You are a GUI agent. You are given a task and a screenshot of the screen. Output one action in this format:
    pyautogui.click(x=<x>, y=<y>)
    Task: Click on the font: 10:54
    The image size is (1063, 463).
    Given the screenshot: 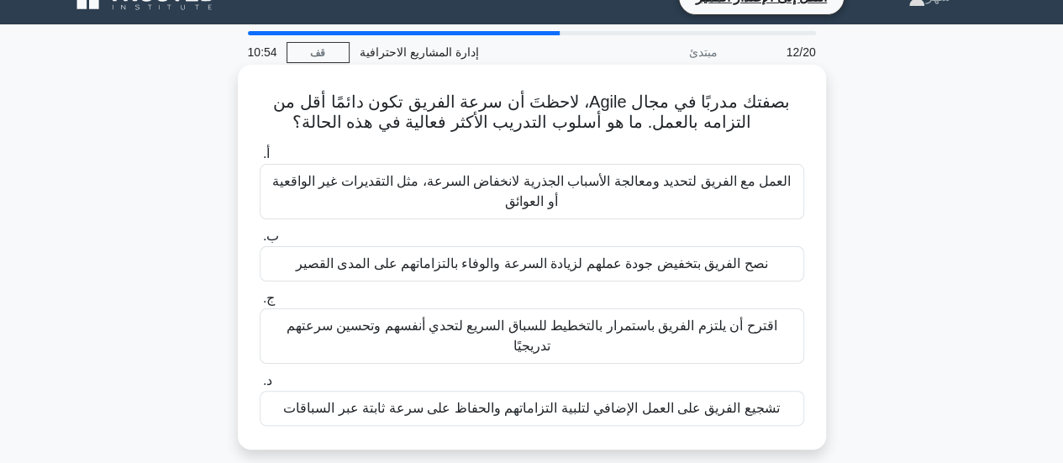 What is the action you would take?
    pyautogui.click(x=262, y=52)
    